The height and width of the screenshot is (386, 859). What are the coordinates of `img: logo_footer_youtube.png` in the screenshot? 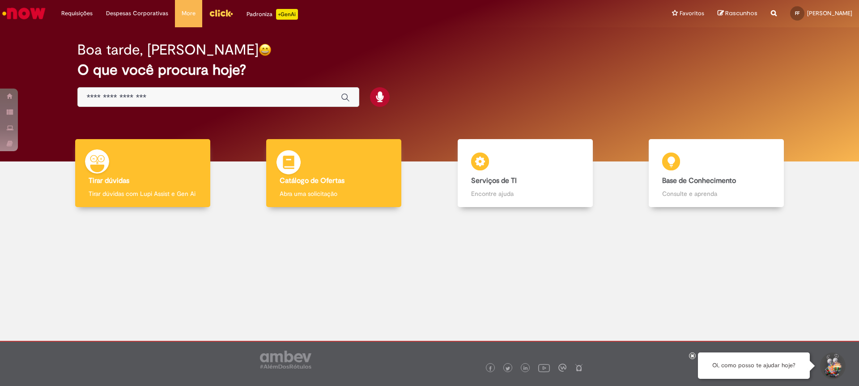 It's located at (544, 368).